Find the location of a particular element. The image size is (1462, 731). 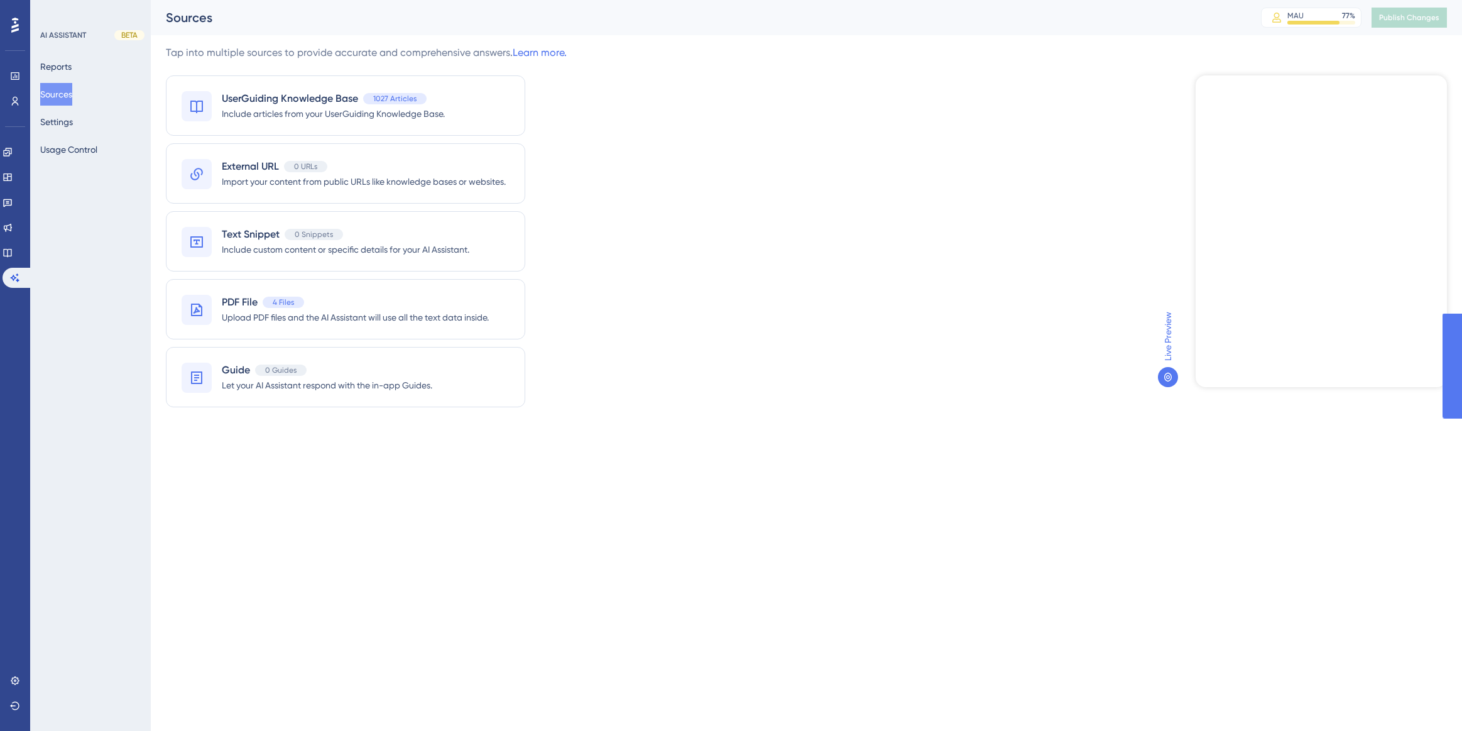

a: Learn more. is located at coordinates (540, 52).